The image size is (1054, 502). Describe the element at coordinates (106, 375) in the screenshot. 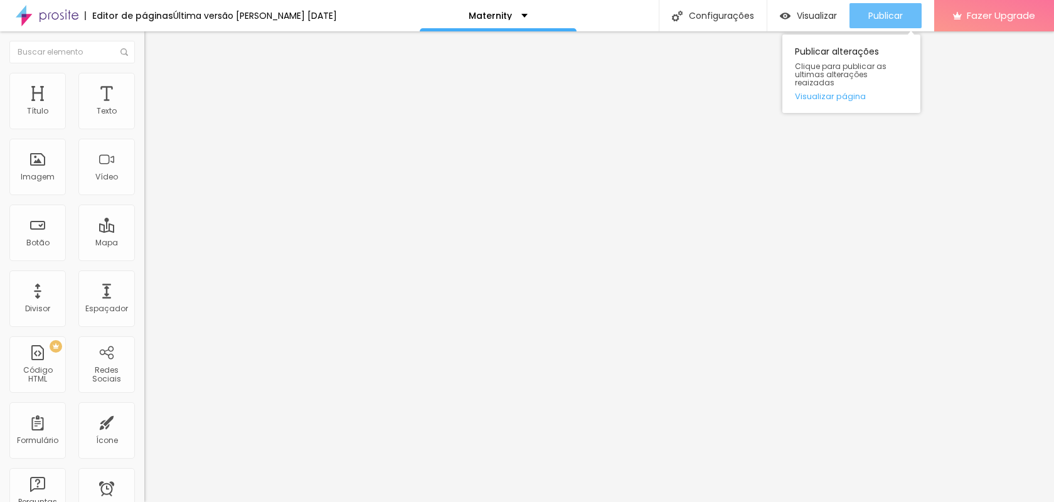

I see `div: Redes Sociais` at that location.